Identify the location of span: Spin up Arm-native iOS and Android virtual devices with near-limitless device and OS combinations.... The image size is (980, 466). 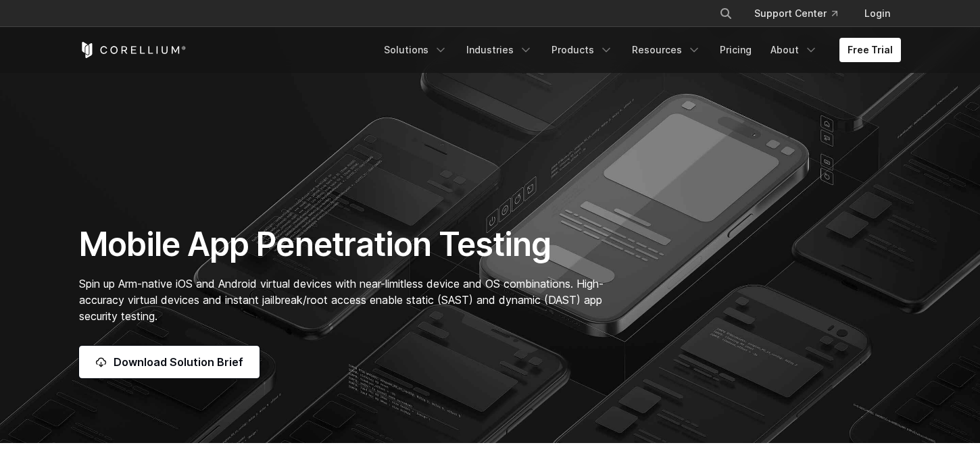
(341, 300).